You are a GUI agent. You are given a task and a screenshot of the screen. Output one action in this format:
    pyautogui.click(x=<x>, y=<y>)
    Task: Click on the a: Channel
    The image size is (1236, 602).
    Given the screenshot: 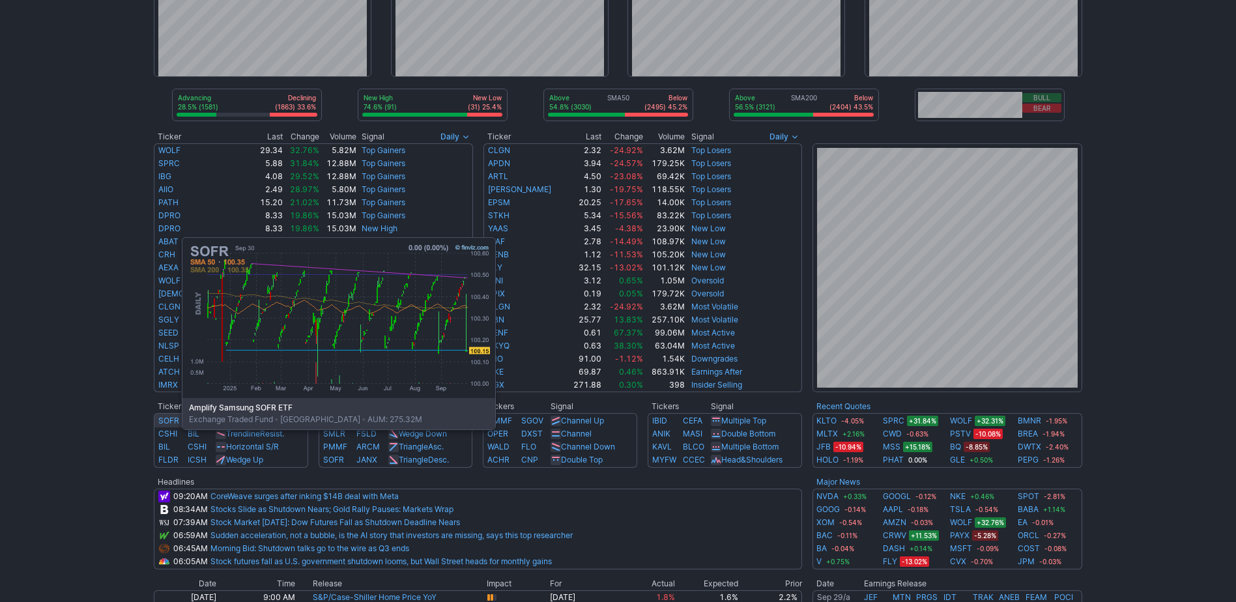 What is the action you would take?
    pyautogui.click(x=576, y=433)
    